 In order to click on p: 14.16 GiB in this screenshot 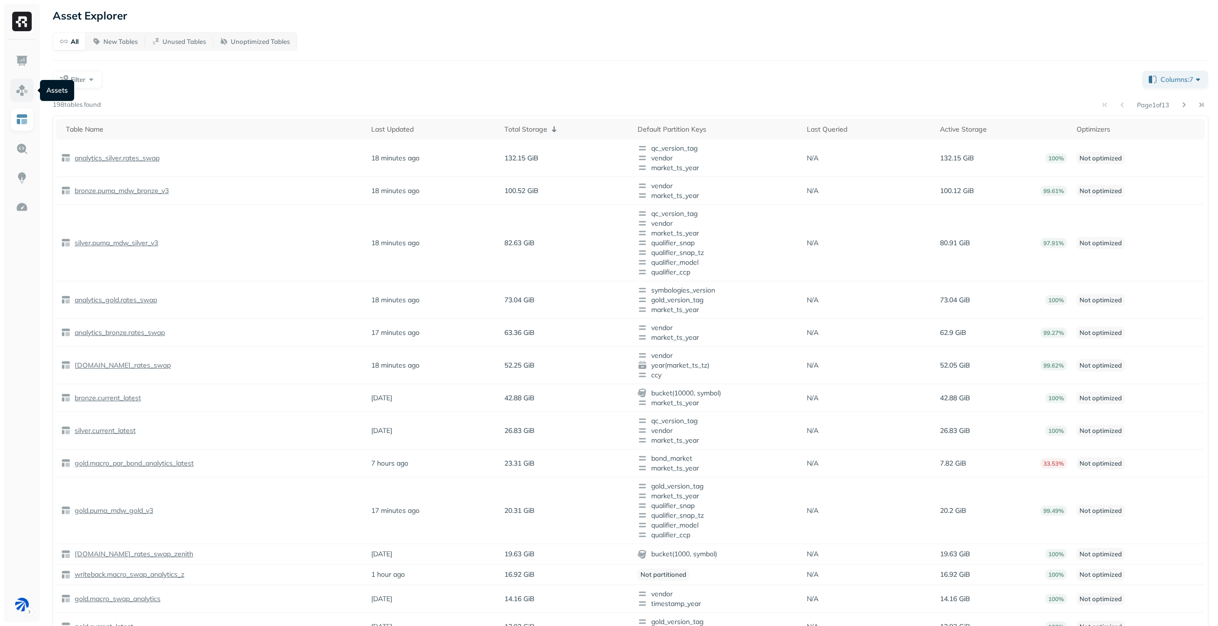, I will do `click(955, 599)`.